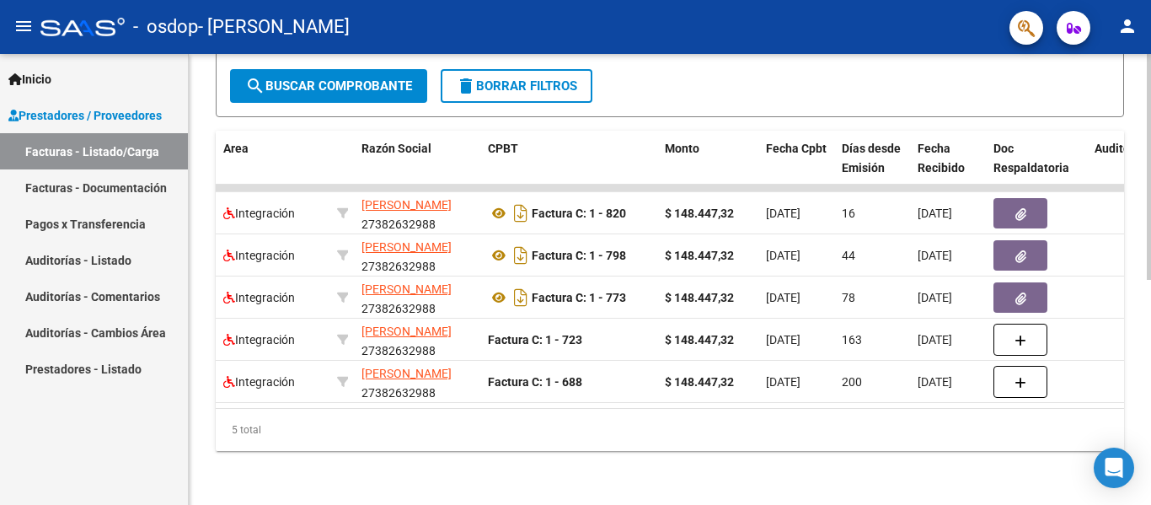  Describe the element at coordinates (1113, 467) in the screenshot. I see `div: Open Intercom Messenger` at that location.